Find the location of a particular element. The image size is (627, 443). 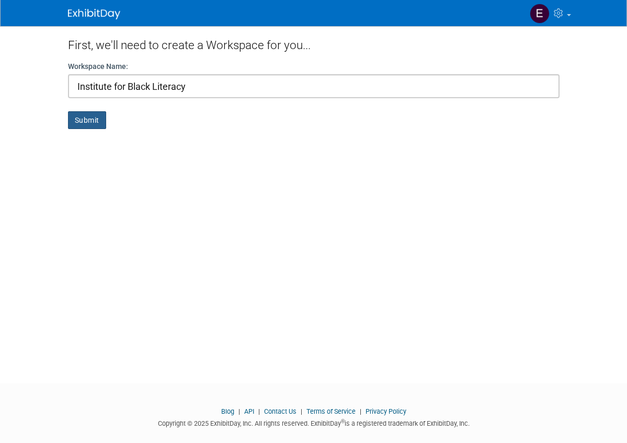

a: Privacy Policy is located at coordinates (386, 411).